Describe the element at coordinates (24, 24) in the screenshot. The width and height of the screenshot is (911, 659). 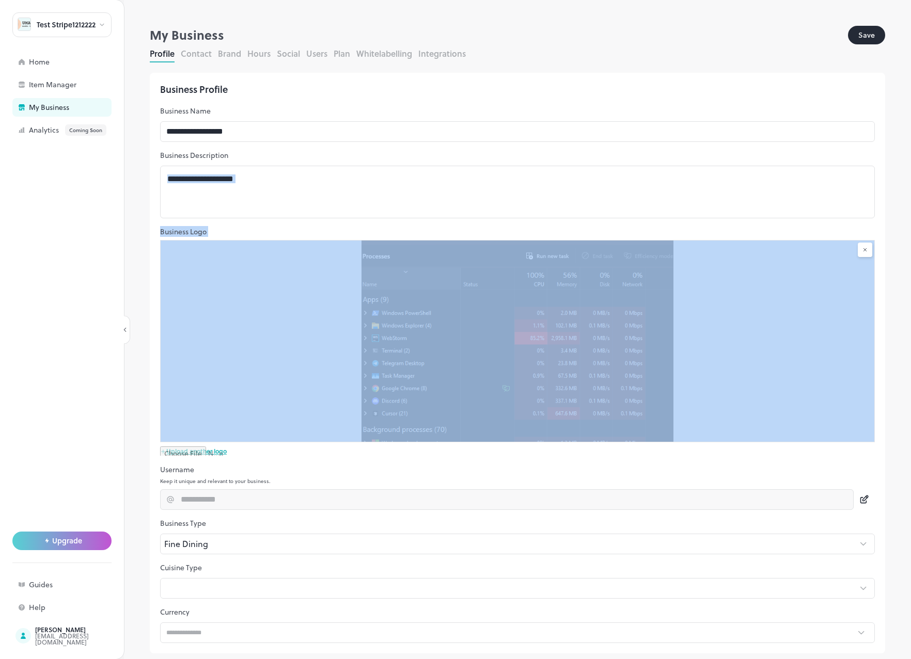
I see `img: avatar` at that location.